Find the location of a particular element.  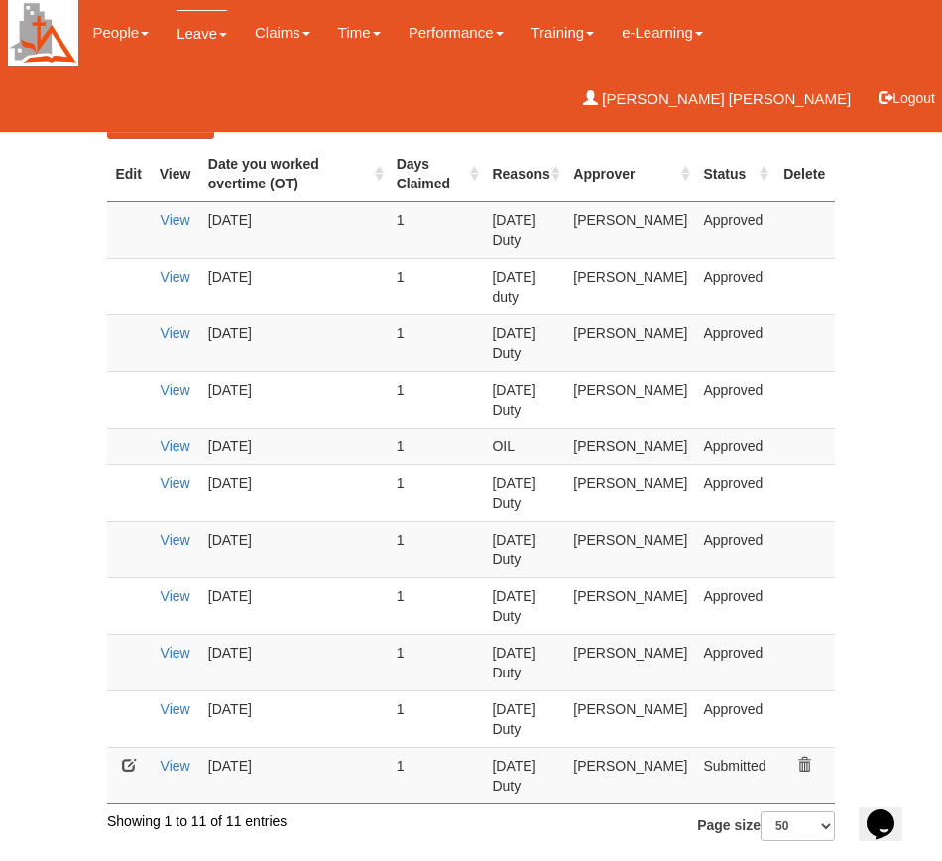

a: e-Learning is located at coordinates (663, 33).